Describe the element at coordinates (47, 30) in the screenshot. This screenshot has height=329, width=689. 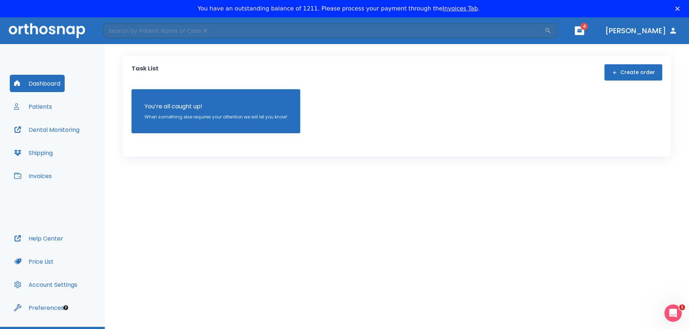
I see `img: Orthosnap` at that location.